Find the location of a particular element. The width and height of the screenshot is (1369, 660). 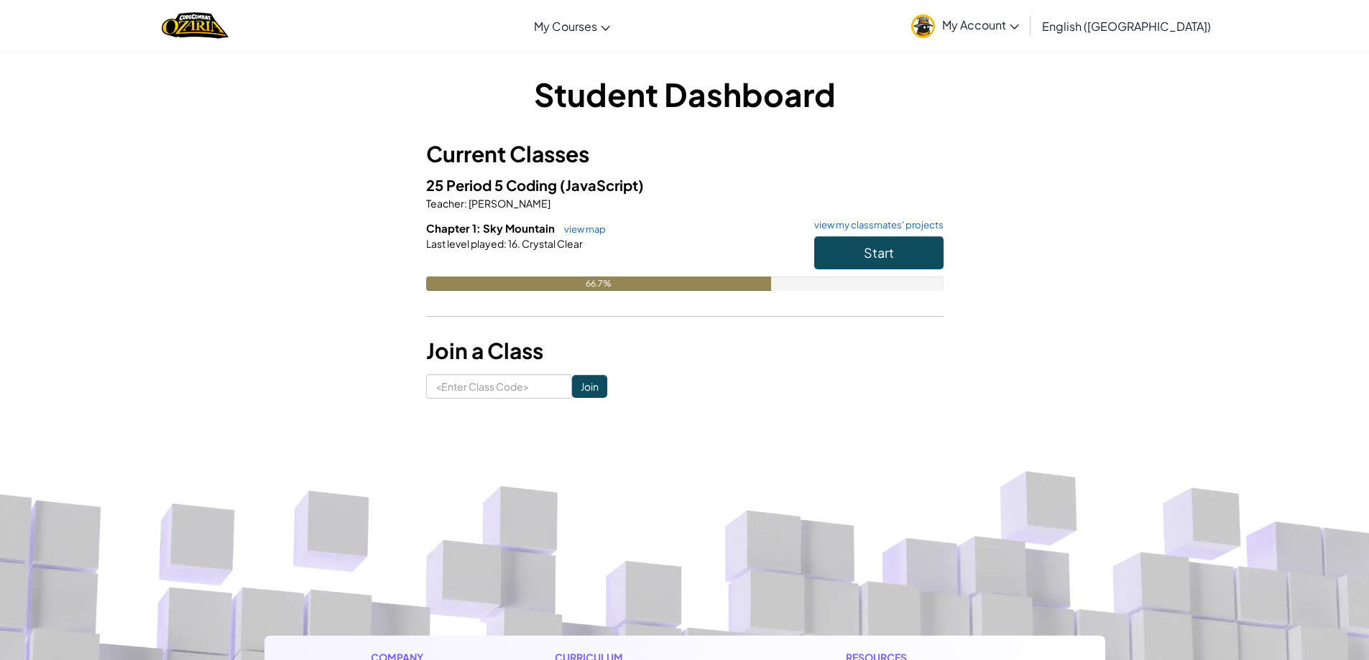

span: Chapter 1: Sky Mountain is located at coordinates (492, 228).